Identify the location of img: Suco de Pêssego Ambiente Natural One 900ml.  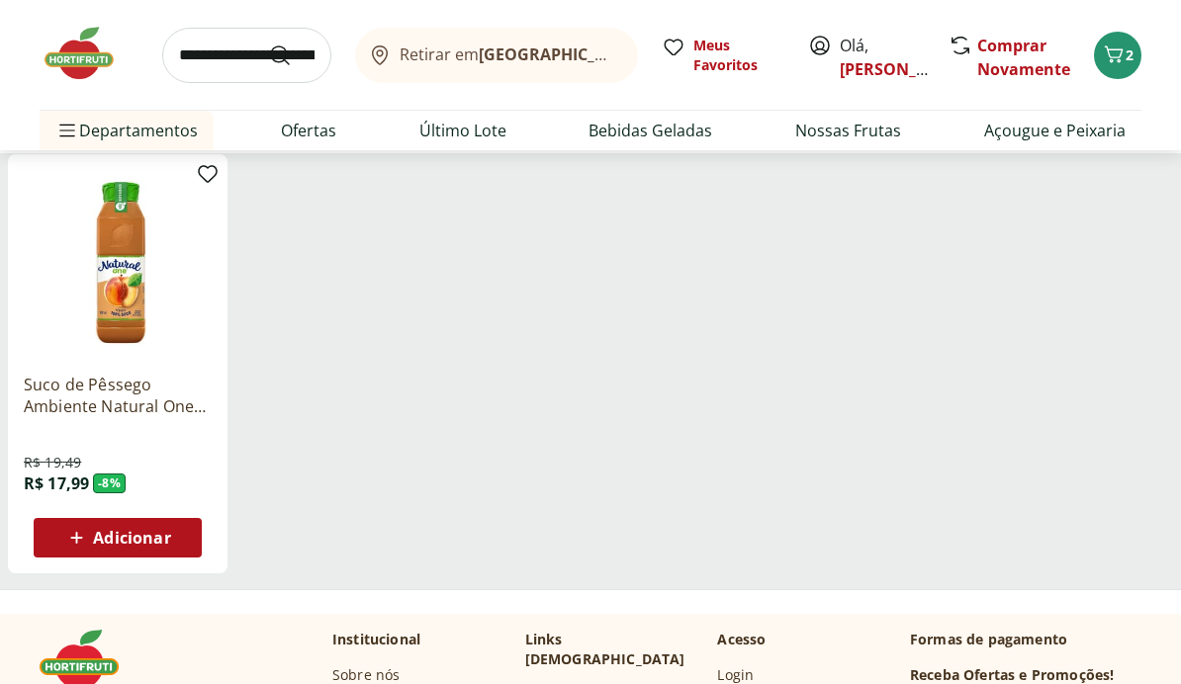
(118, 264).